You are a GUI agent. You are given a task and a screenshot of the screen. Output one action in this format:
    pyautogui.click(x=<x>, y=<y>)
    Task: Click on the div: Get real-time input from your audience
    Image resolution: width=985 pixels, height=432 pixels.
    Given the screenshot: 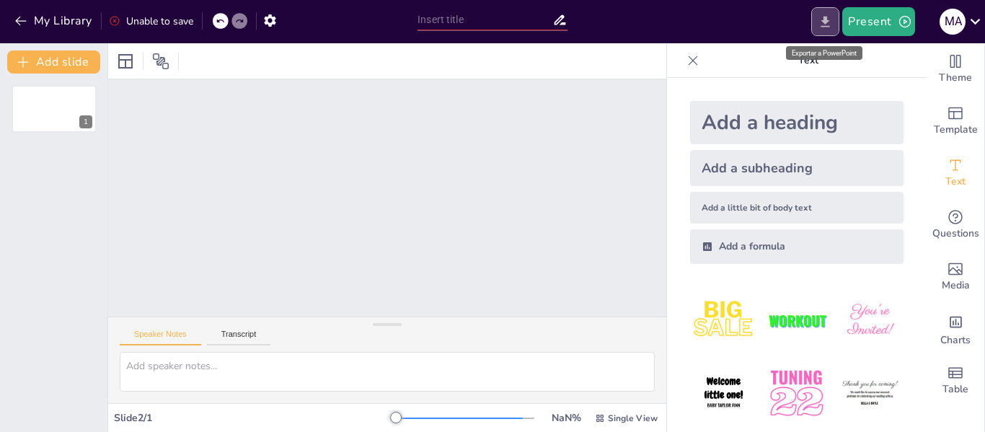 What is the action you would take?
    pyautogui.click(x=955, y=225)
    